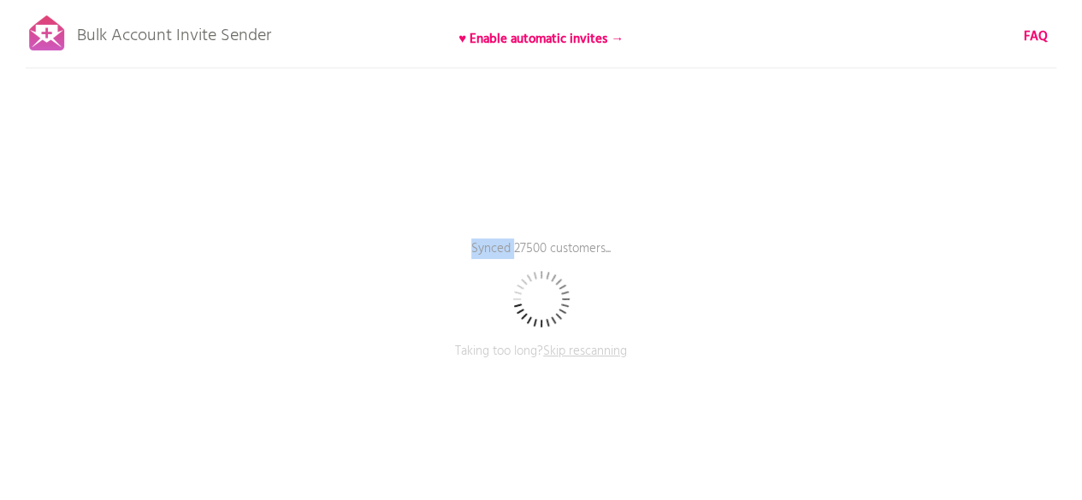  Describe the element at coordinates (1036, 37) in the screenshot. I see `a: FAQ` at that location.